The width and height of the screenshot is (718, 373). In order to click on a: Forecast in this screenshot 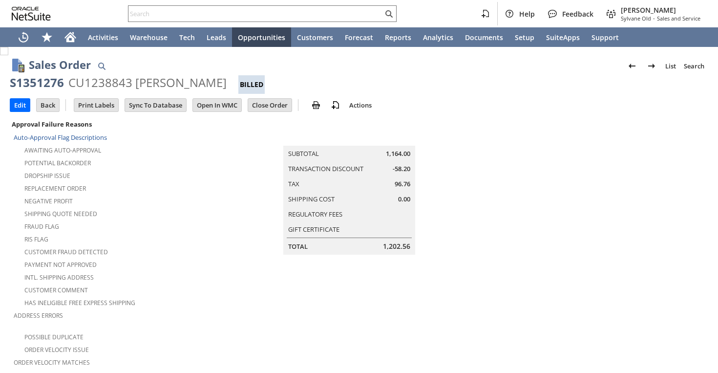, I will do `click(359, 37)`.